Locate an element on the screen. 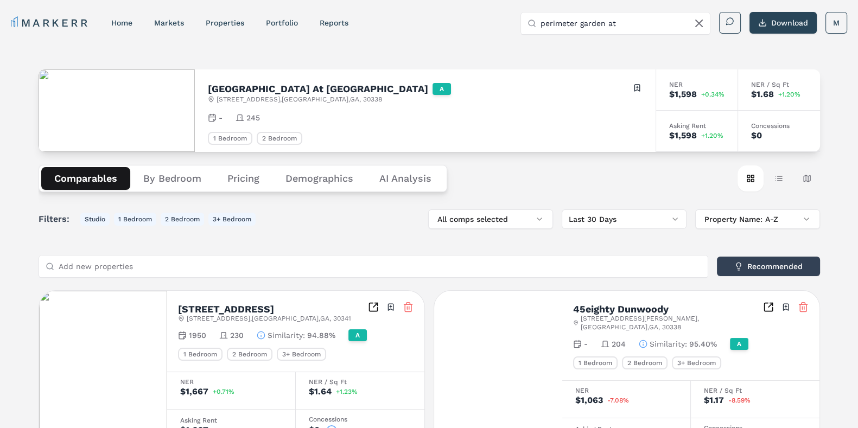 This screenshot has width=858, height=428. a: markets is located at coordinates (169, 23).